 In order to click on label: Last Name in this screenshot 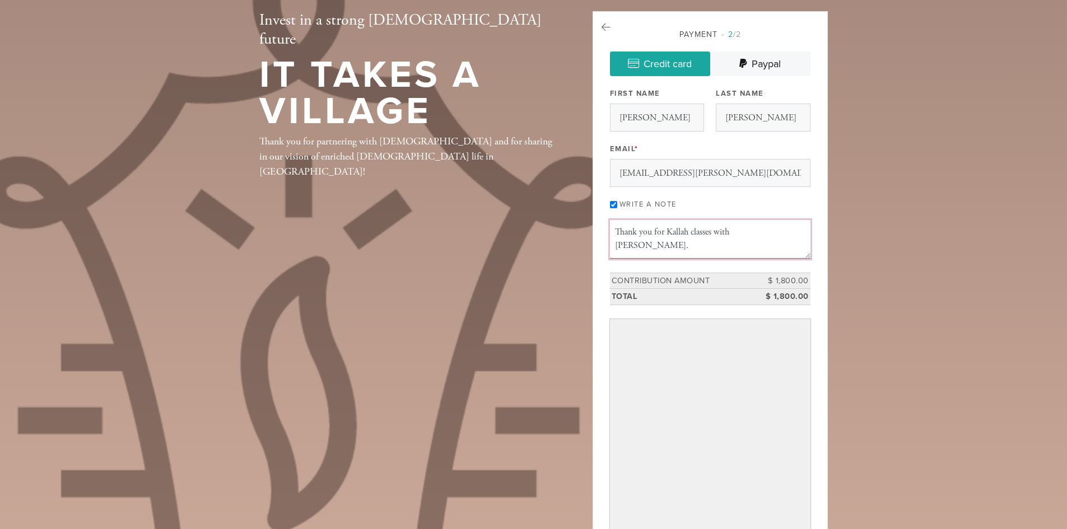, I will do `click(740, 94)`.